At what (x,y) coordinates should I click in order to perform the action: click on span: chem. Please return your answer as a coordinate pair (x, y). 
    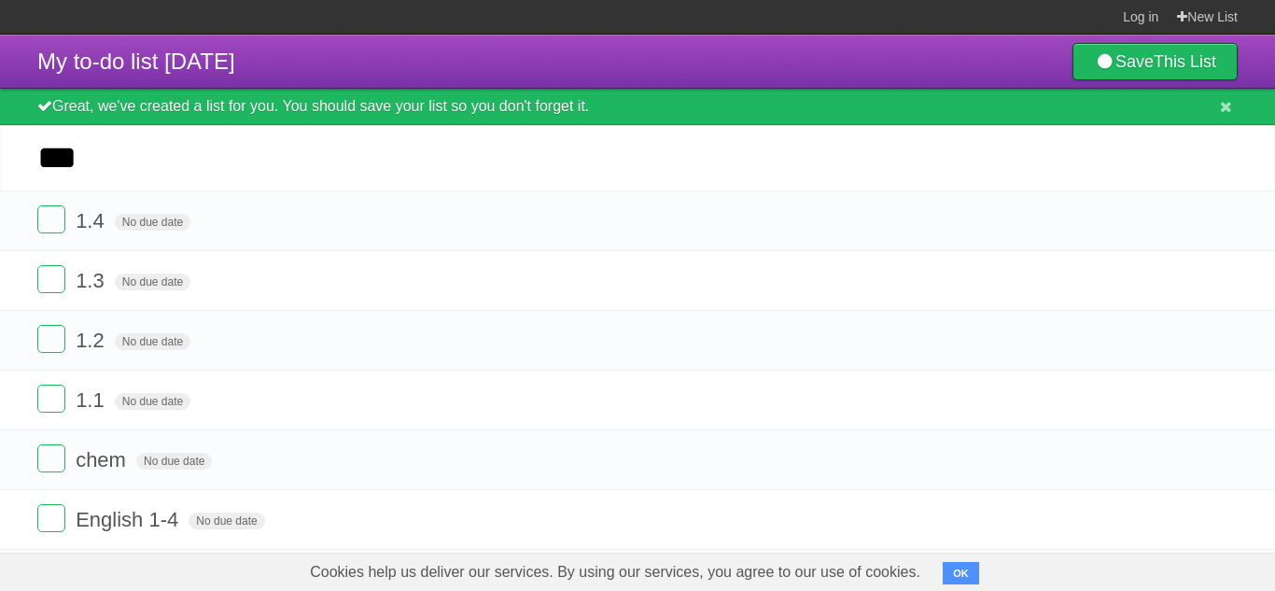
    Looking at the image, I should click on (103, 459).